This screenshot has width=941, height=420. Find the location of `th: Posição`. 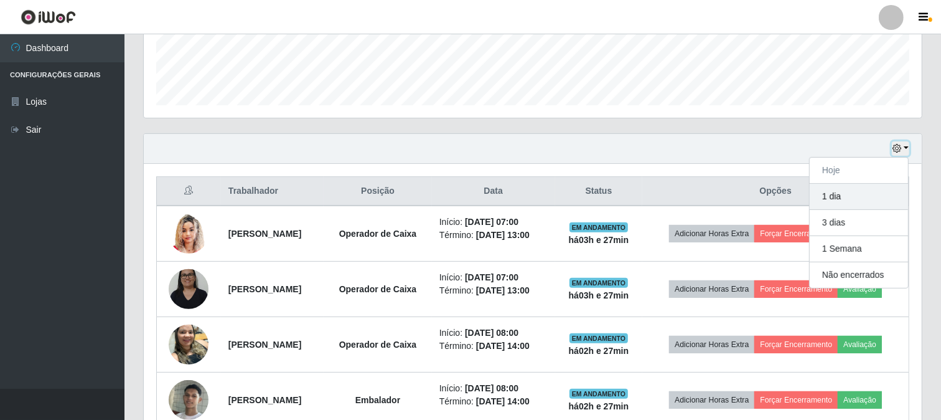

th: Posição is located at coordinates (378, 191).